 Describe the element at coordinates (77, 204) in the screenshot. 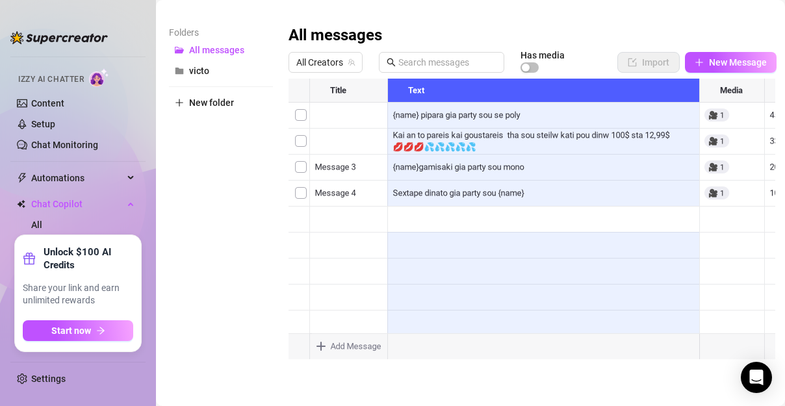

I see `span: Chat Copilot` at that location.